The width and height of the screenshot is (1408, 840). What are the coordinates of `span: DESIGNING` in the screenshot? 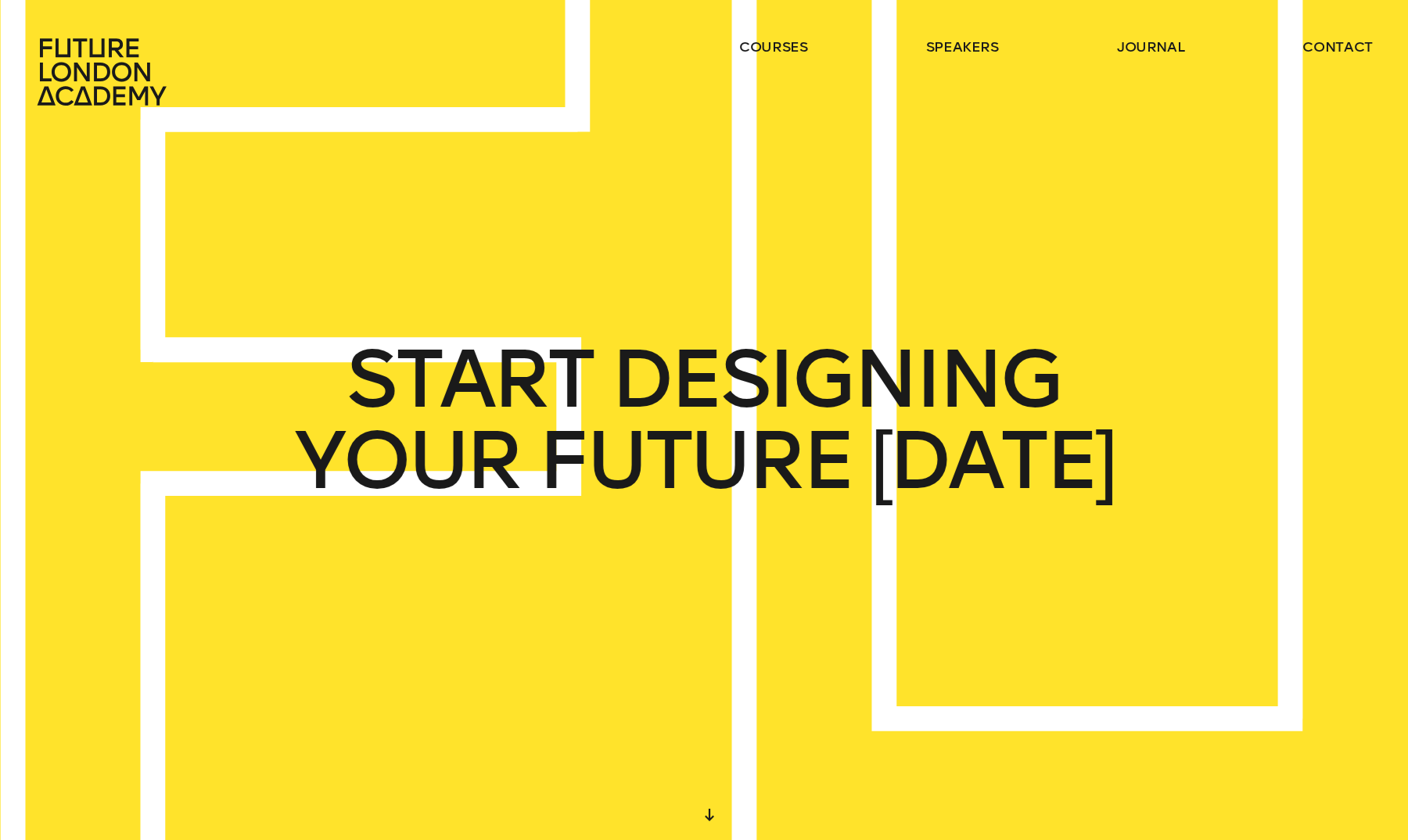 It's located at (836, 380).